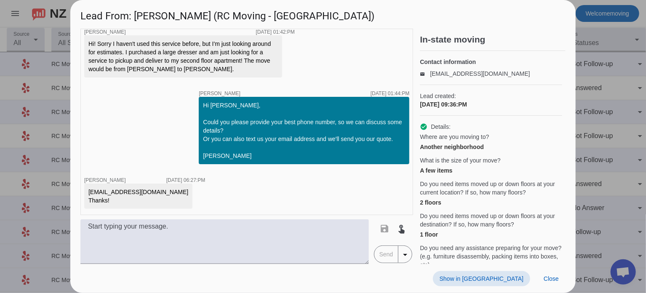  What do you see at coordinates (491, 147) in the screenshot?
I see `div: Another neighborhood` at bounding box center [491, 147].